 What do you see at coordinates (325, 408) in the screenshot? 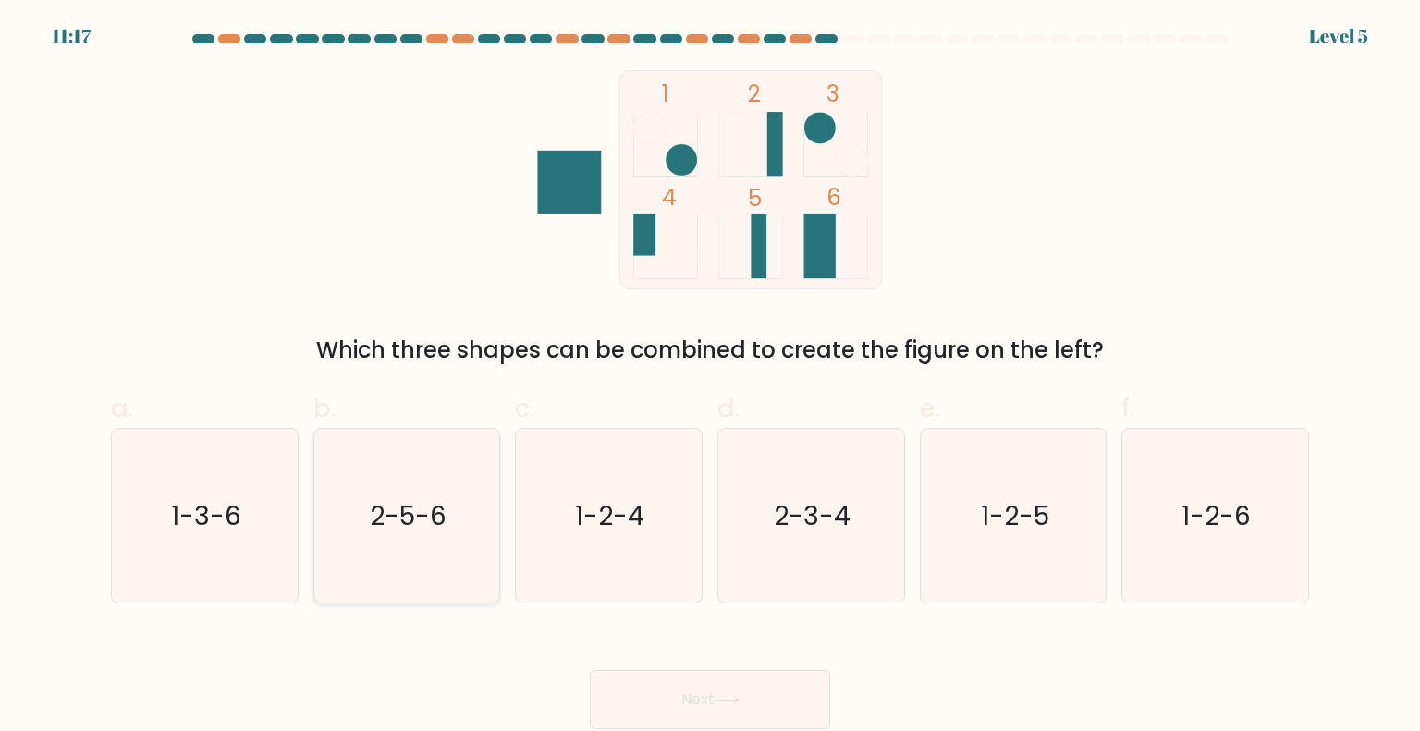
I see `span: b.` at bounding box center [325, 408].